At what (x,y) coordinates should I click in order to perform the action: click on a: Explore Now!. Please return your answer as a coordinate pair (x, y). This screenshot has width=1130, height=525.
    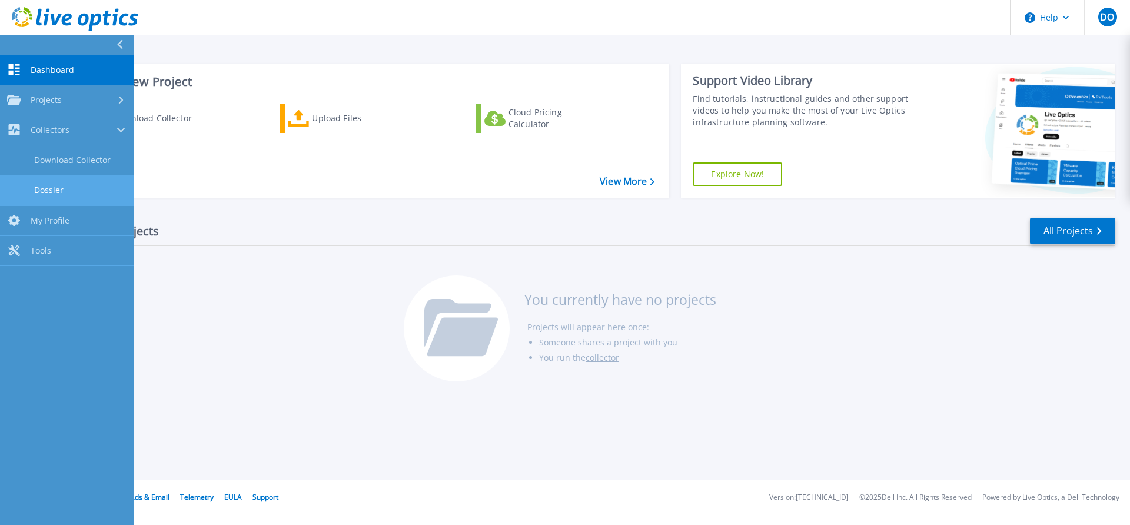
    Looking at the image, I should click on (737, 174).